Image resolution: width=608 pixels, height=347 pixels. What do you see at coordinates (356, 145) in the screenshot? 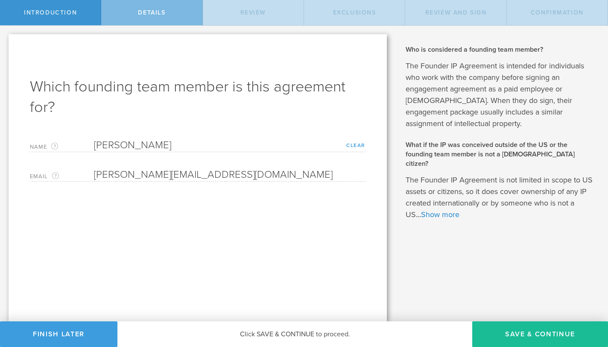
I see `a: Clear` at bounding box center [356, 145].